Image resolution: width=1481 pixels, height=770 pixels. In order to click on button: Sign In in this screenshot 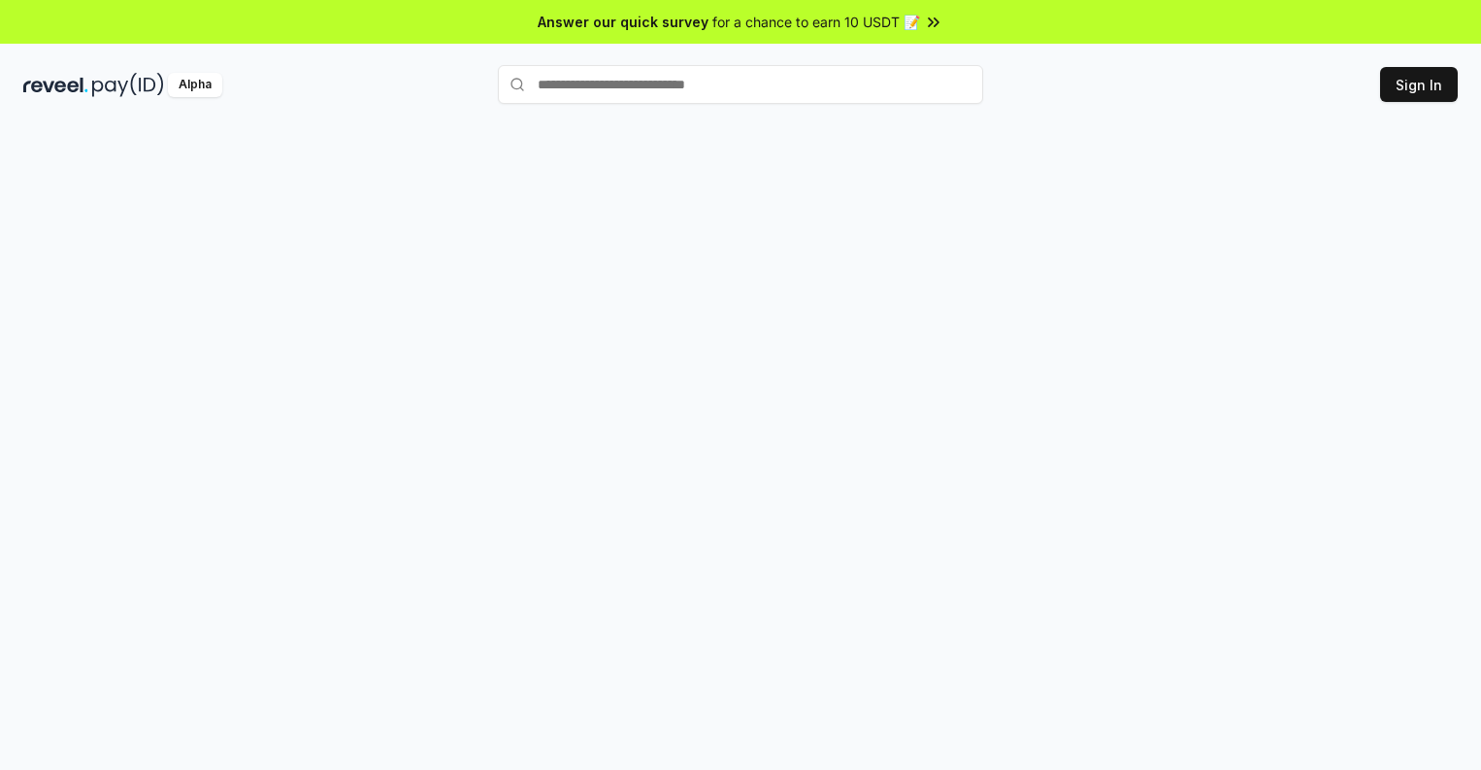, I will do `click(1419, 84)`.